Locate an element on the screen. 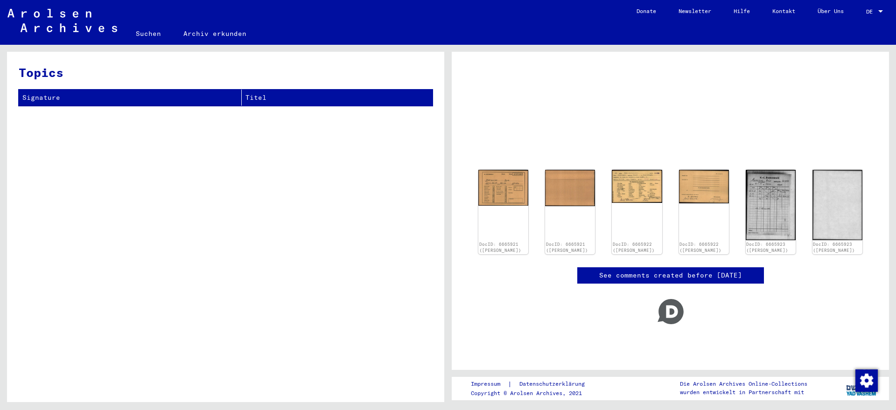  p: Die Arolsen Archives Online-Collections is located at coordinates (744, 384).